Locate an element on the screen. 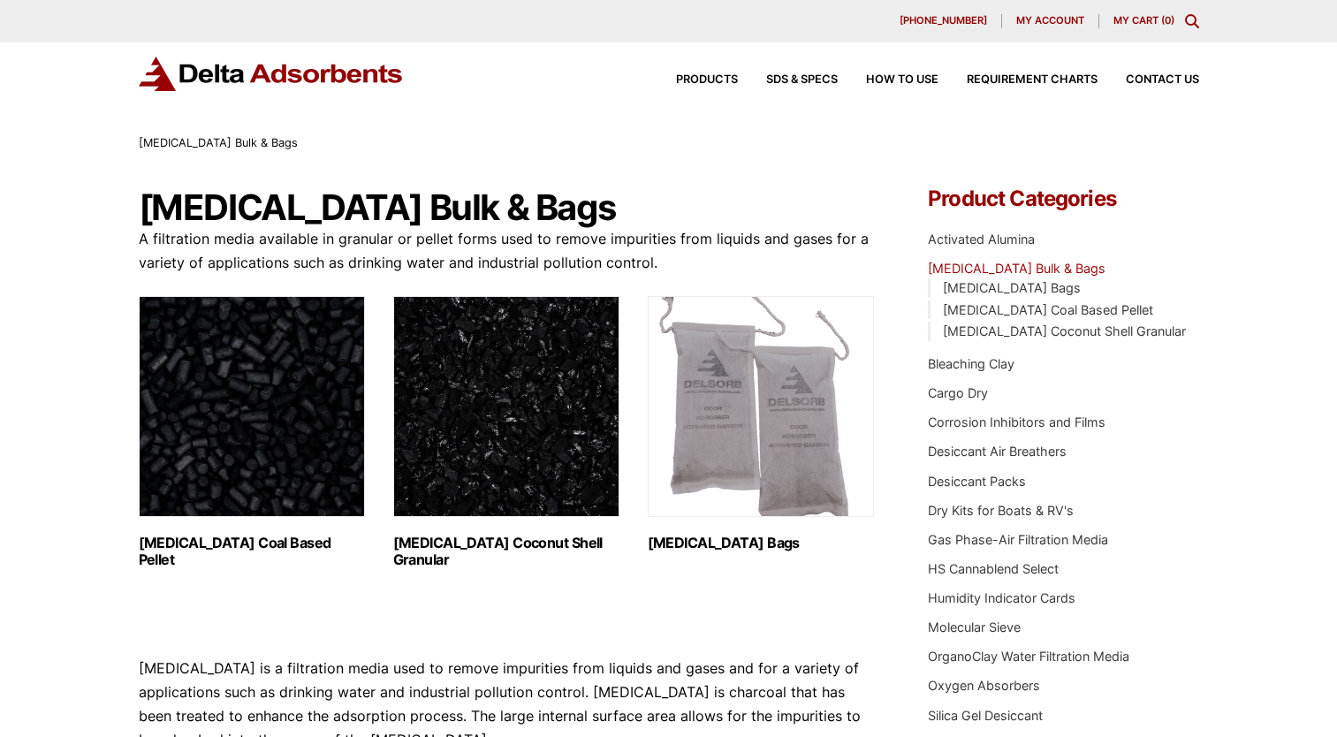 The height and width of the screenshot is (737, 1337). span: SDS & SPECS is located at coordinates (802, 80).